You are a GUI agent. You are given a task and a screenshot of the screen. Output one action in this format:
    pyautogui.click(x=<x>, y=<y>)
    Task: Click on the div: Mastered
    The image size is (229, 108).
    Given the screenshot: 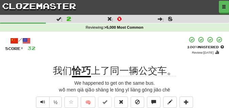 What is the action you would take?
    pyautogui.click(x=205, y=47)
    